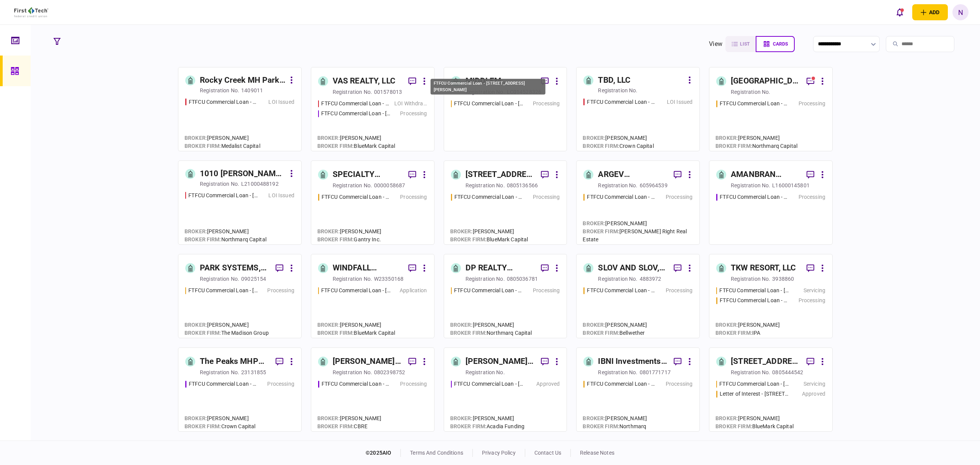 The height and width of the screenshot is (465, 980). I want to click on div: SLOV AND SLOV, LLC, so click(633, 268).